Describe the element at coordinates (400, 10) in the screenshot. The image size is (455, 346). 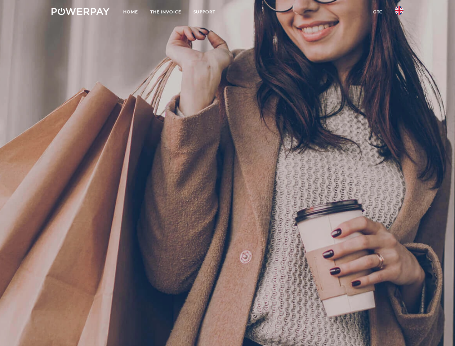
I see `img: en` at that location.